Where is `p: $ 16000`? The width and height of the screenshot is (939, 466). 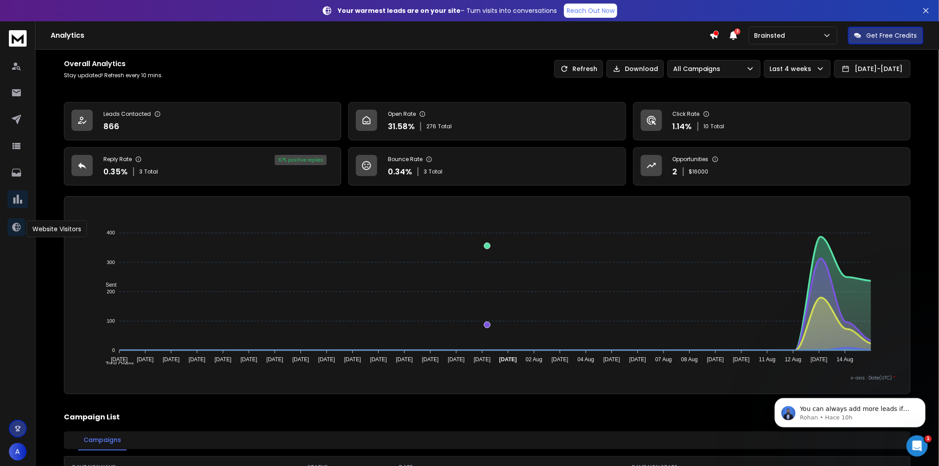
p: $ 16000 is located at coordinates (699, 172).